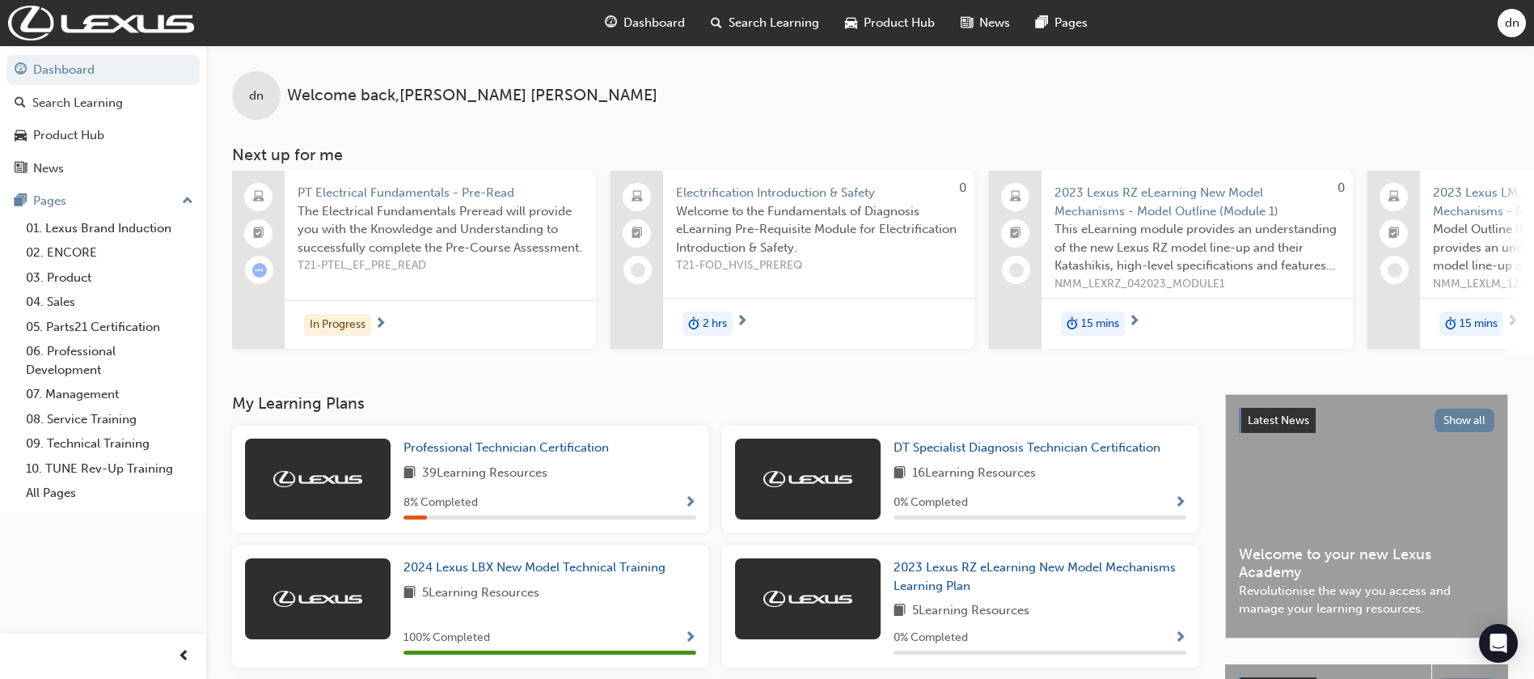  I want to click on a: 0Electrification Introduction & SafetyWelcome to the Fundamentals of Diagnosis eLearning Pre-Requ..., so click(793, 260).